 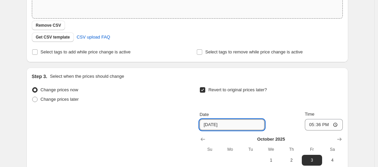 What do you see at coordinates (87, 77) in the screenshot?
I see `p: Select when the prices should change` at bounding box center [87, 77].